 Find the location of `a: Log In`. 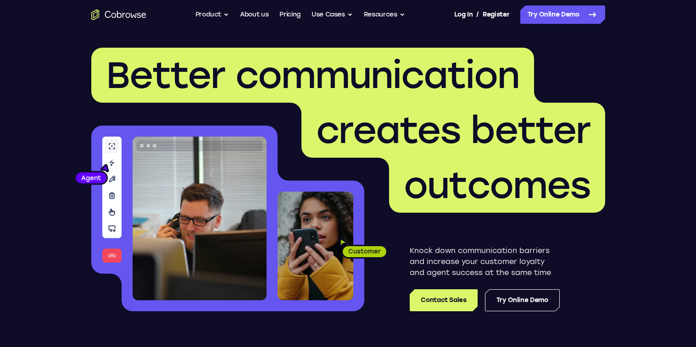

a: Log In is located at coordinates (463, 15).